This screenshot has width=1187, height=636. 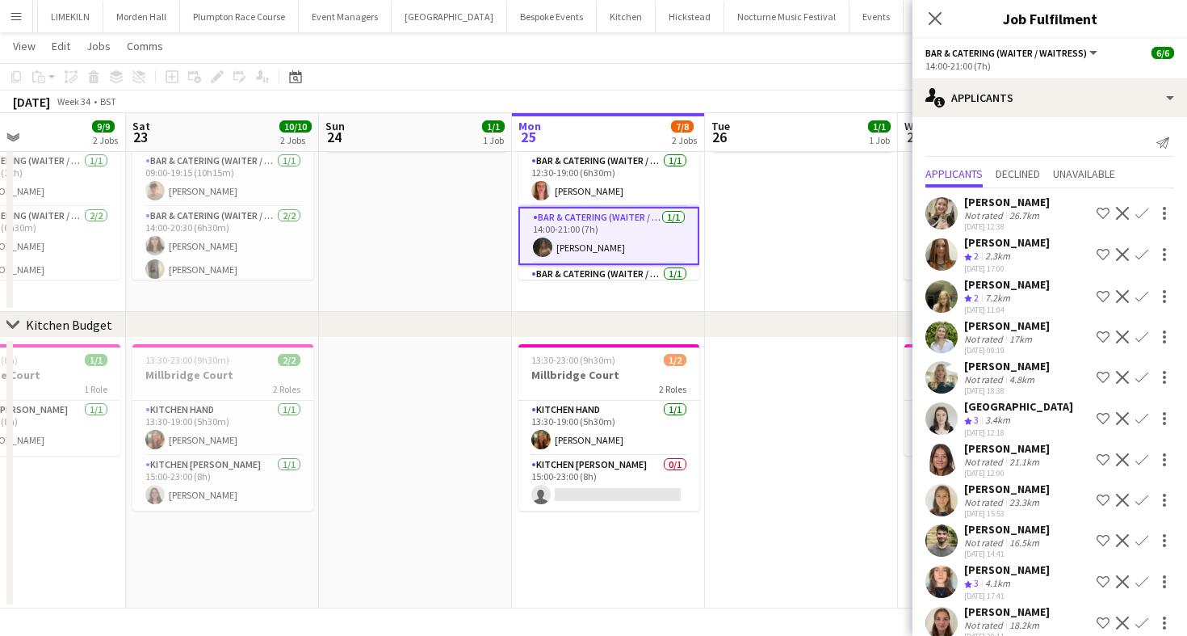 I want to click on button: British Motor Show, so click(x=954, y=16).